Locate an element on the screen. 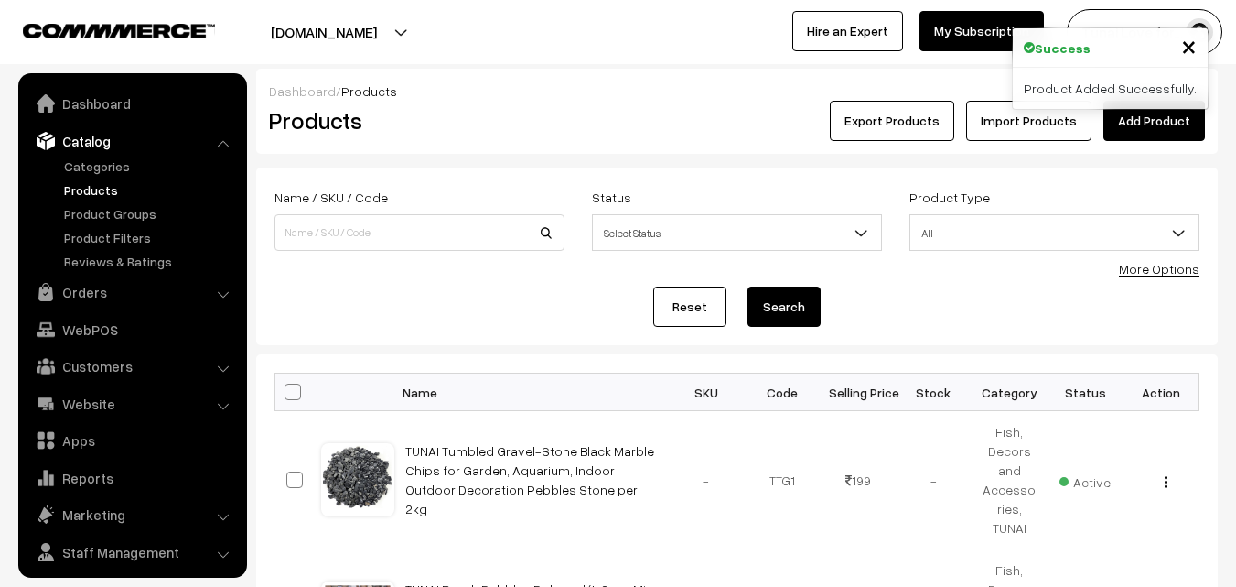 Image resolution: width=1236 pixels, height=587 pixels. span: Products is located at coordinates (369, 91).